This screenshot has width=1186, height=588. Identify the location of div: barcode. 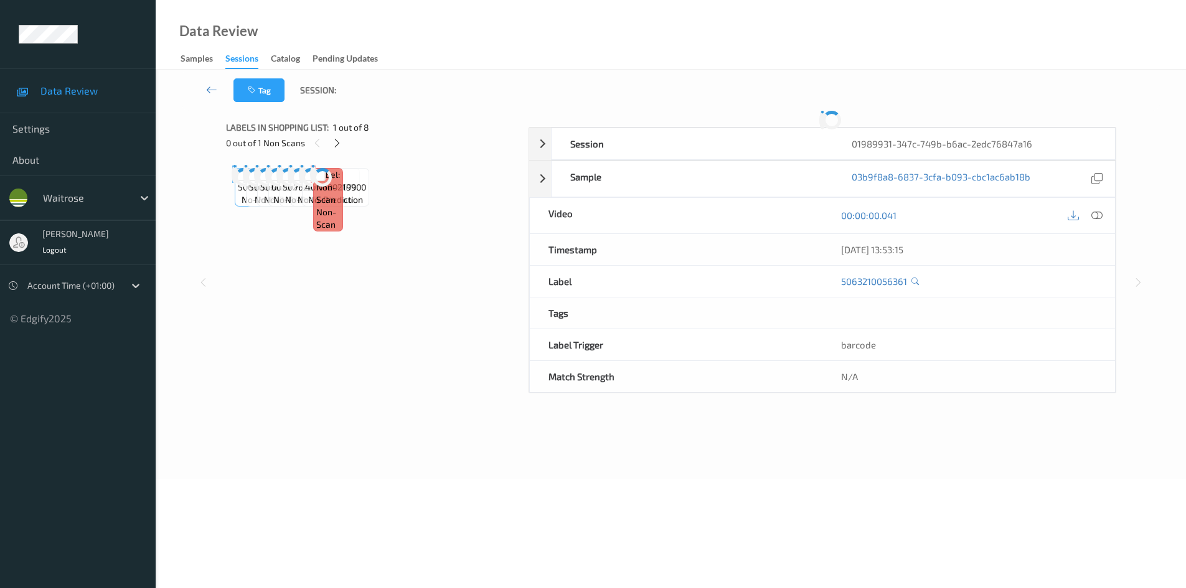
(969, 345).